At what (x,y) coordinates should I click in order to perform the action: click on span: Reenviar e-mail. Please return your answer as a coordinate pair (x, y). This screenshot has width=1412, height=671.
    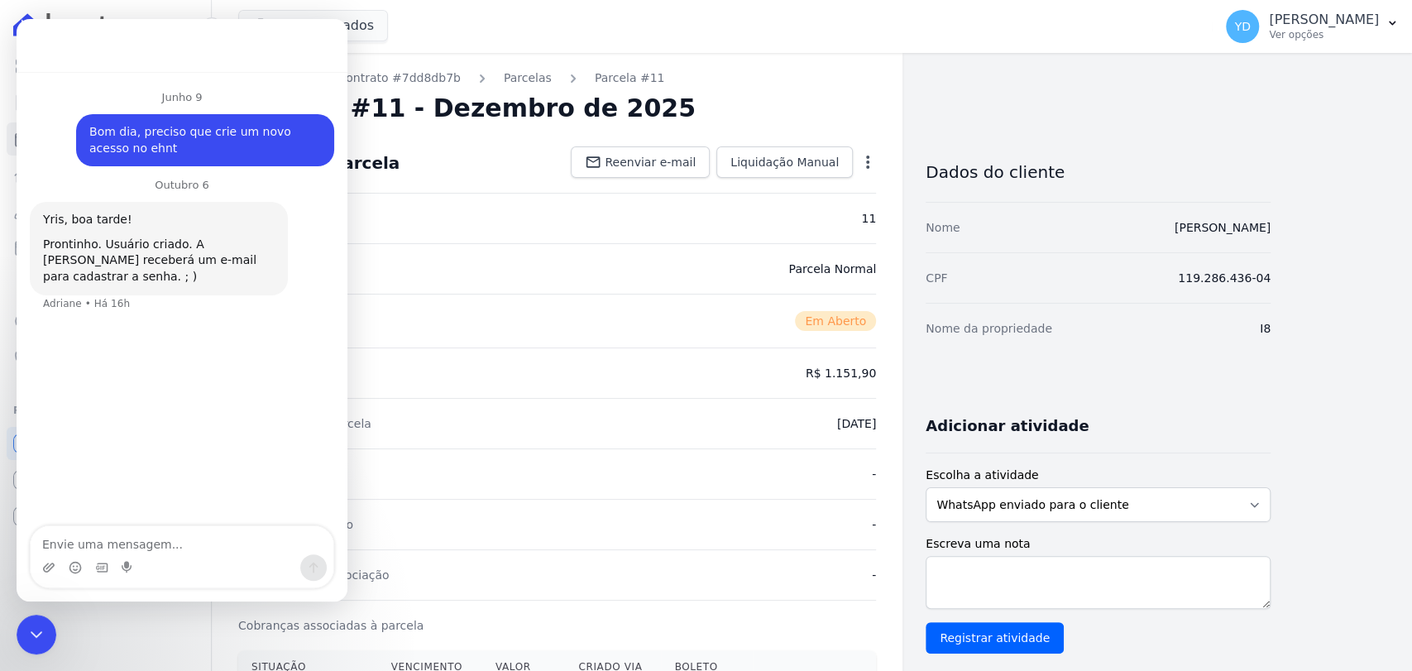
    Looking at the image, I should click on (650, 162).